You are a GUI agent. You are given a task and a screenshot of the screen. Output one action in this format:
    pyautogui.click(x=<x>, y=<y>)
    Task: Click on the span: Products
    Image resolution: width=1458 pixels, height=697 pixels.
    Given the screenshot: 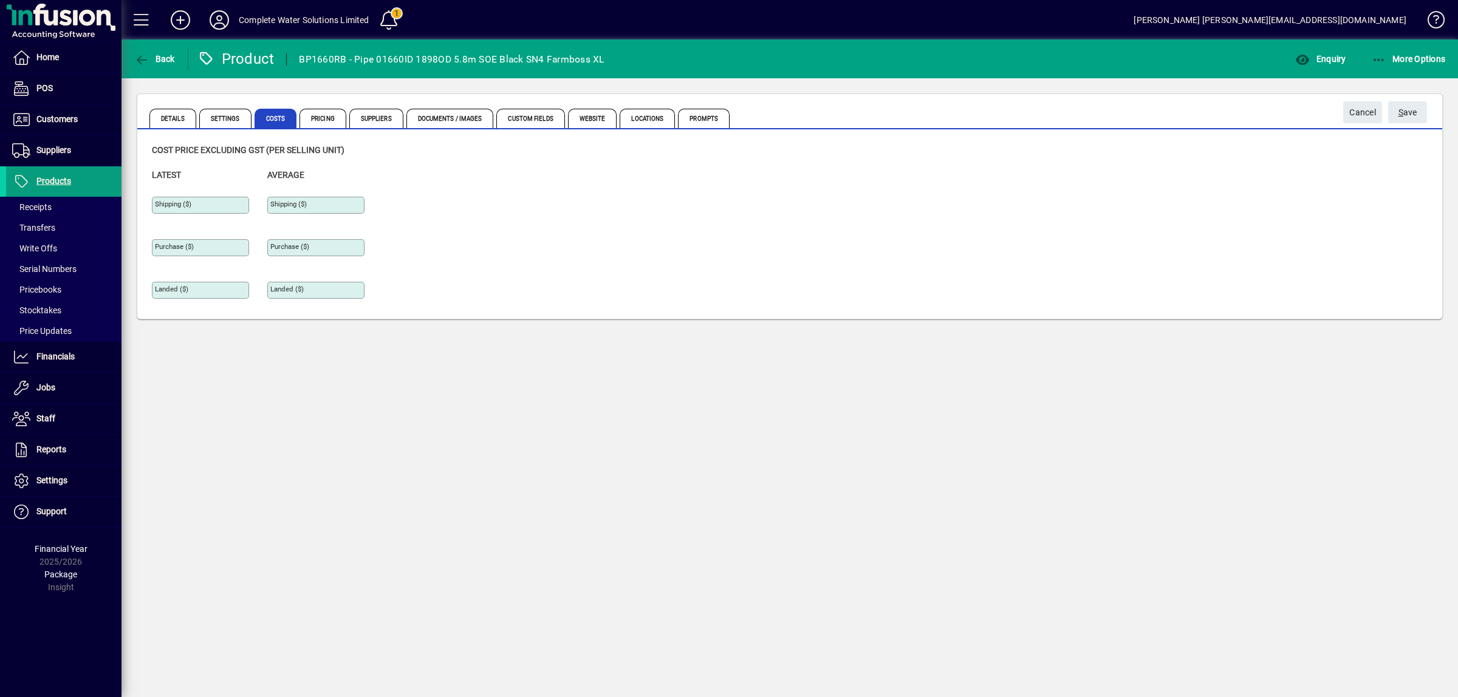 What is the action you would take?
    pyautogui.click(x=53, y=181)
    